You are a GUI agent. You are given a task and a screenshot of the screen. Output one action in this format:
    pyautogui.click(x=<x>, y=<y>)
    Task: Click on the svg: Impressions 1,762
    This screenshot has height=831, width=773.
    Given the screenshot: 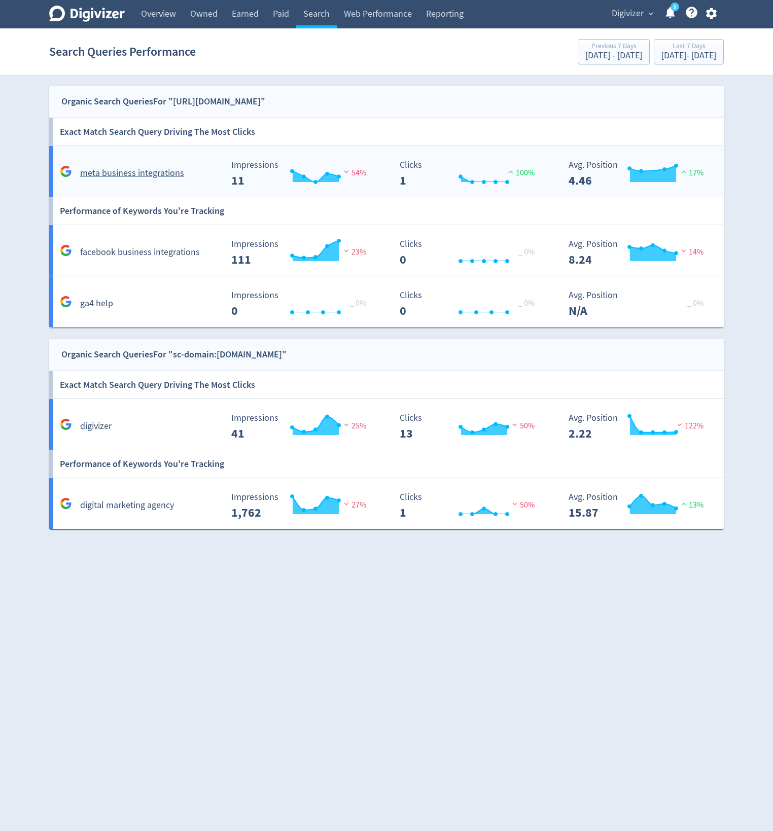 What is the action you would take?
    pyautogui.click(x=302, y=506)
    